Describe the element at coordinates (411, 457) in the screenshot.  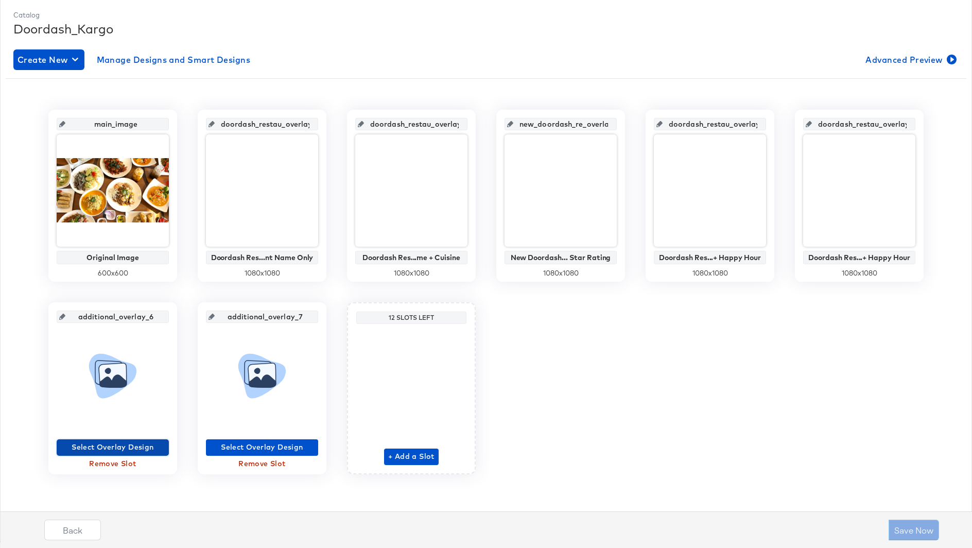
I see `button: + Add a Slot` at that location.